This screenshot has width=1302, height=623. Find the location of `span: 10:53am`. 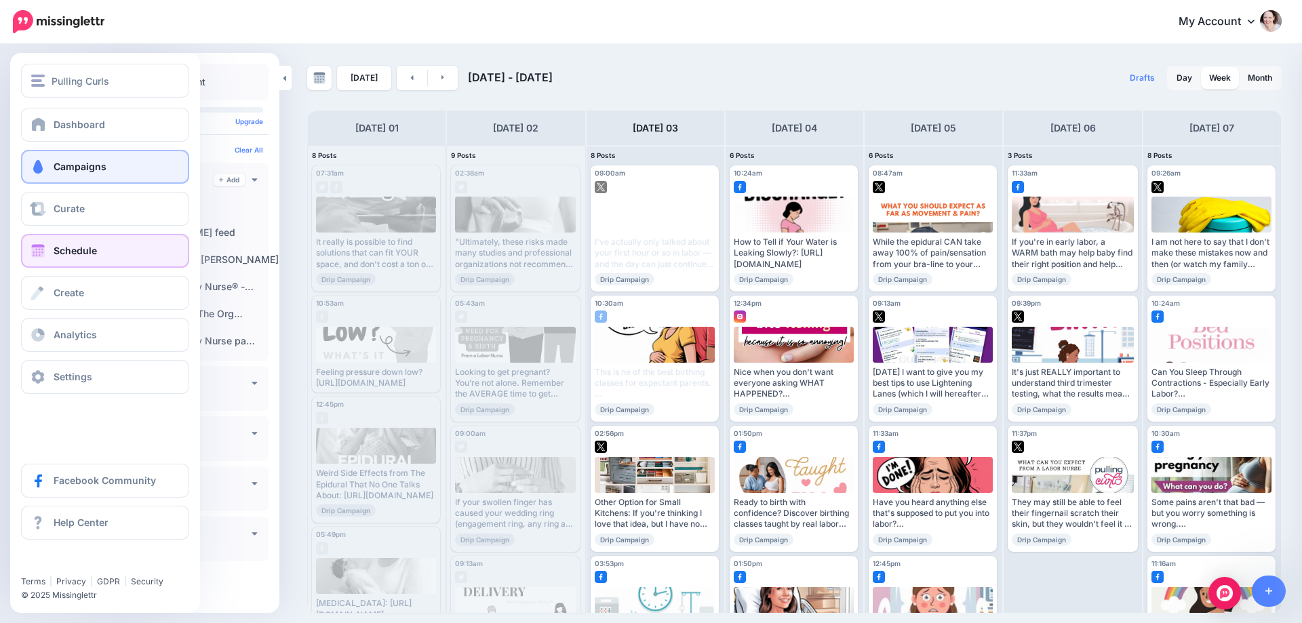

span: 10:53am is located at coordinates (330, 303).